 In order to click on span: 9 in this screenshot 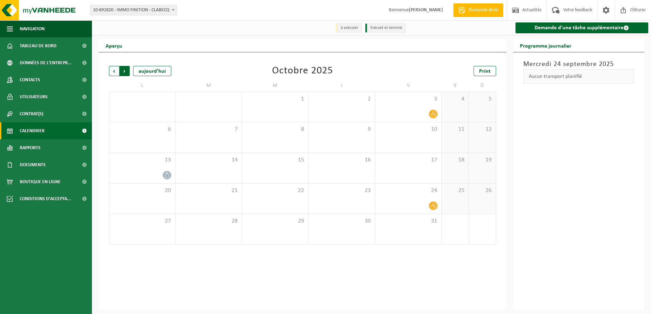, I will do `click(341, 130)`.